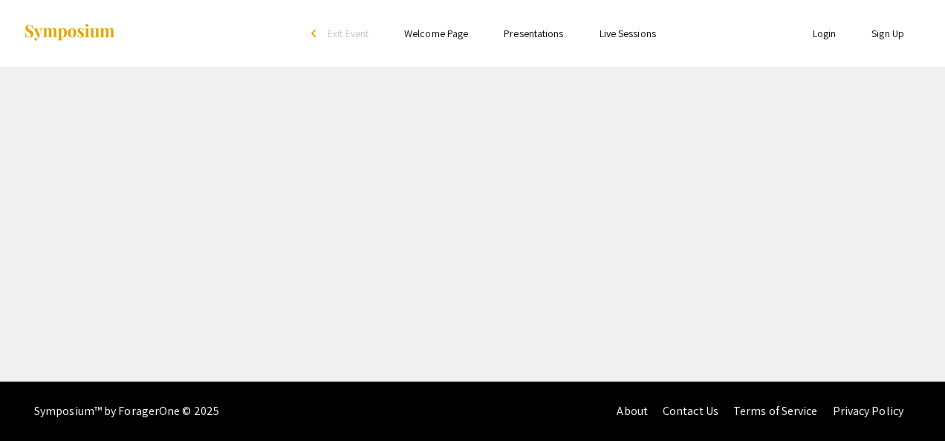 This screenshot has width=945, height=441. I want to click on a: Sign Up, so click(888, 33).